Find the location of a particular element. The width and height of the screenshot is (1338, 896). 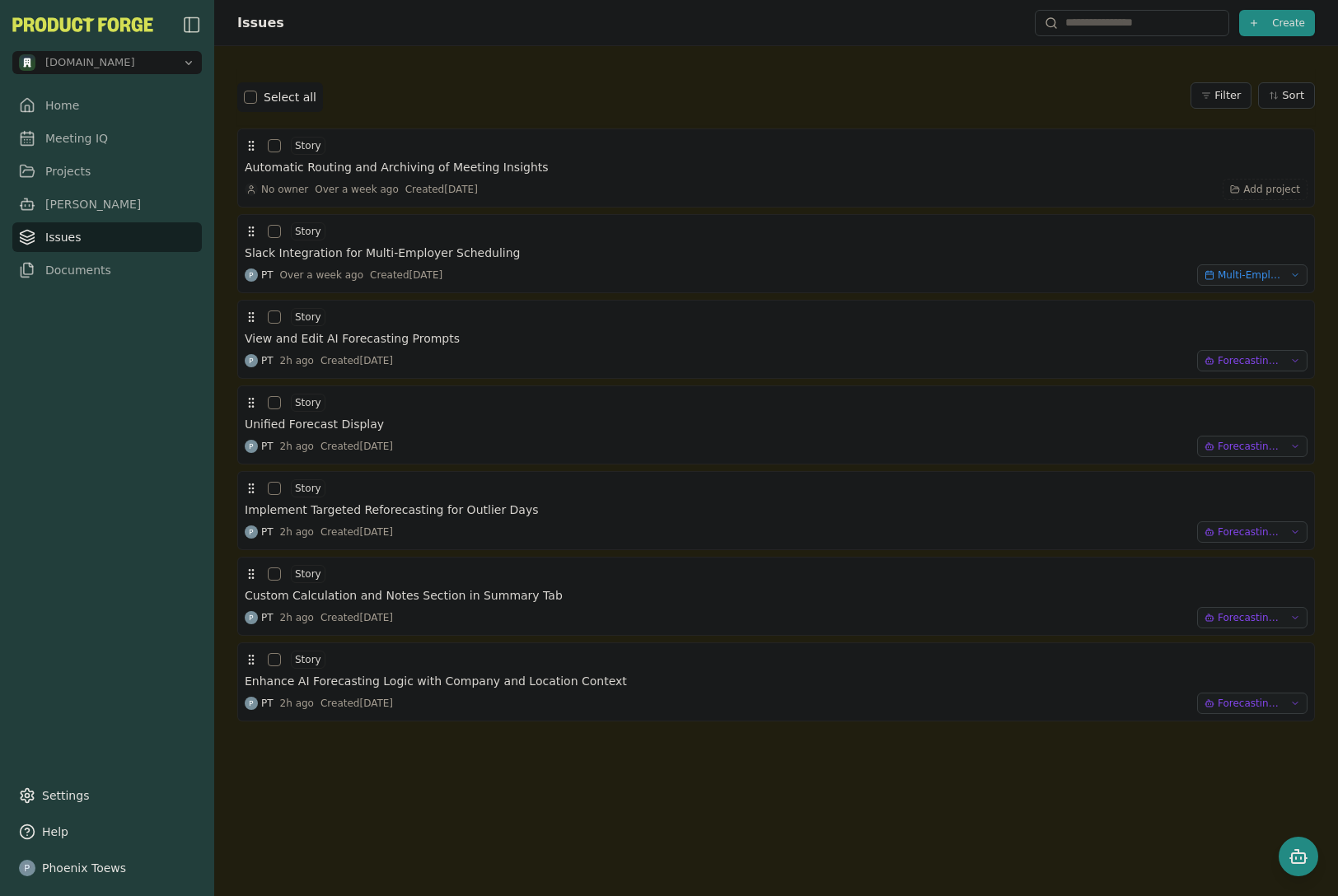

a: Documents is located at coordinates (107, 270).